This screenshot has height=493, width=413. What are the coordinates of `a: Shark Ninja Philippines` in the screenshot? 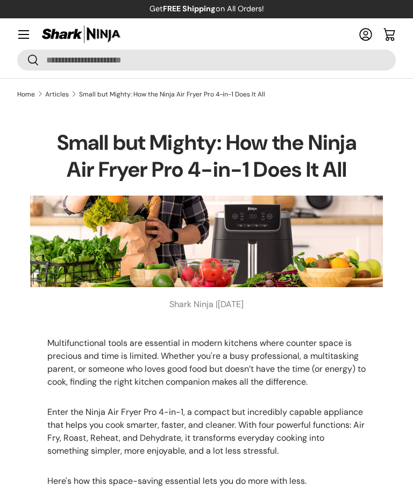 It's located at (81, 34).